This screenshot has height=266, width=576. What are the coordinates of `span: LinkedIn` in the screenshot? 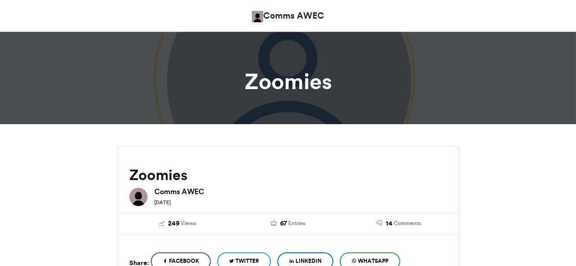 It's located at (308, 261).